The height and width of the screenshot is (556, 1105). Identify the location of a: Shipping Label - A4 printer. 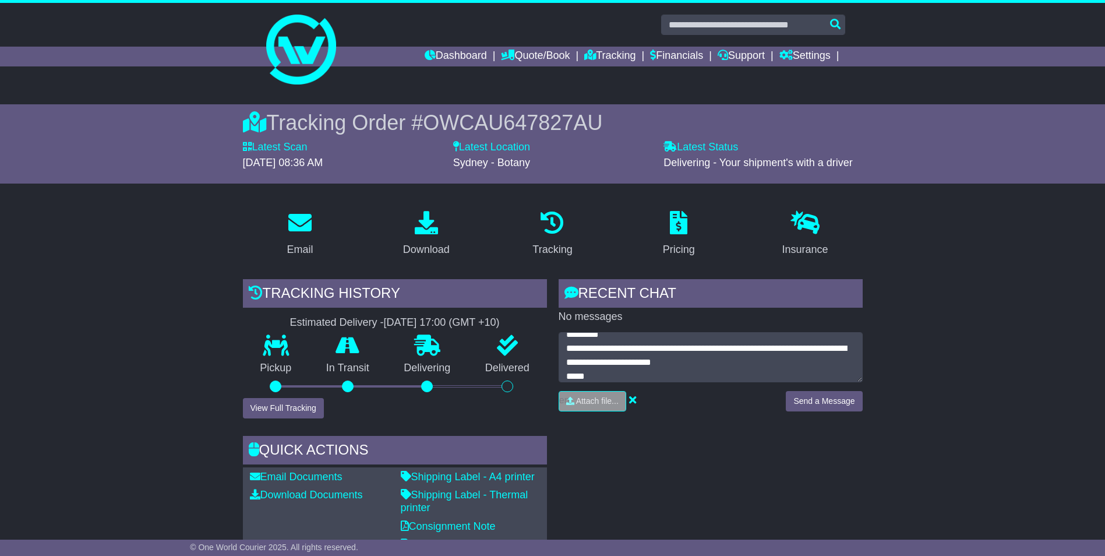
(468, 476).